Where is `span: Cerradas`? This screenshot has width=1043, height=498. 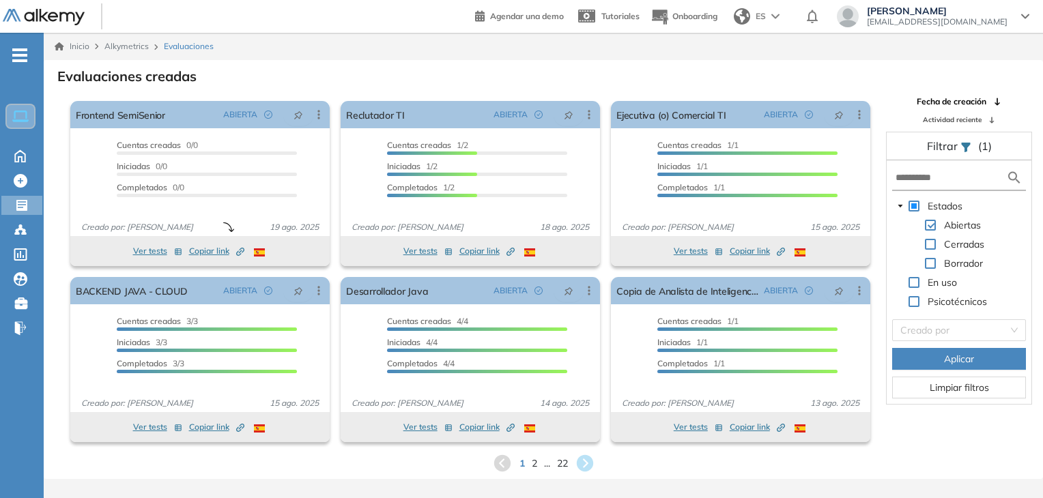 span: Cerradas is located at coordinates (963, 244).